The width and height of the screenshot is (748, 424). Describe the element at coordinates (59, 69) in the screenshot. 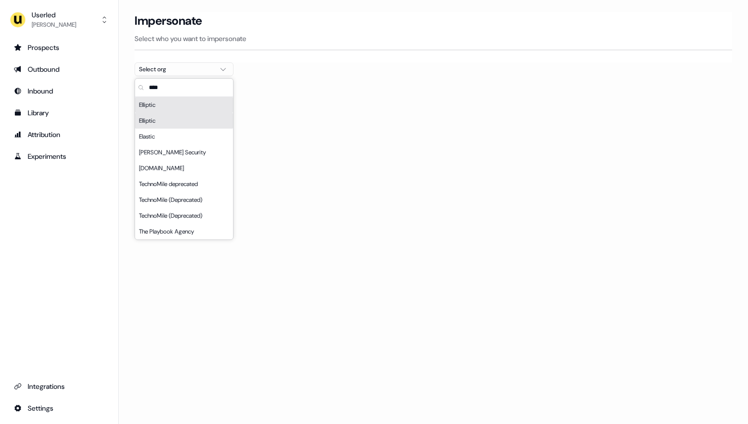

I see `a: Go to outbound experience` at that location.